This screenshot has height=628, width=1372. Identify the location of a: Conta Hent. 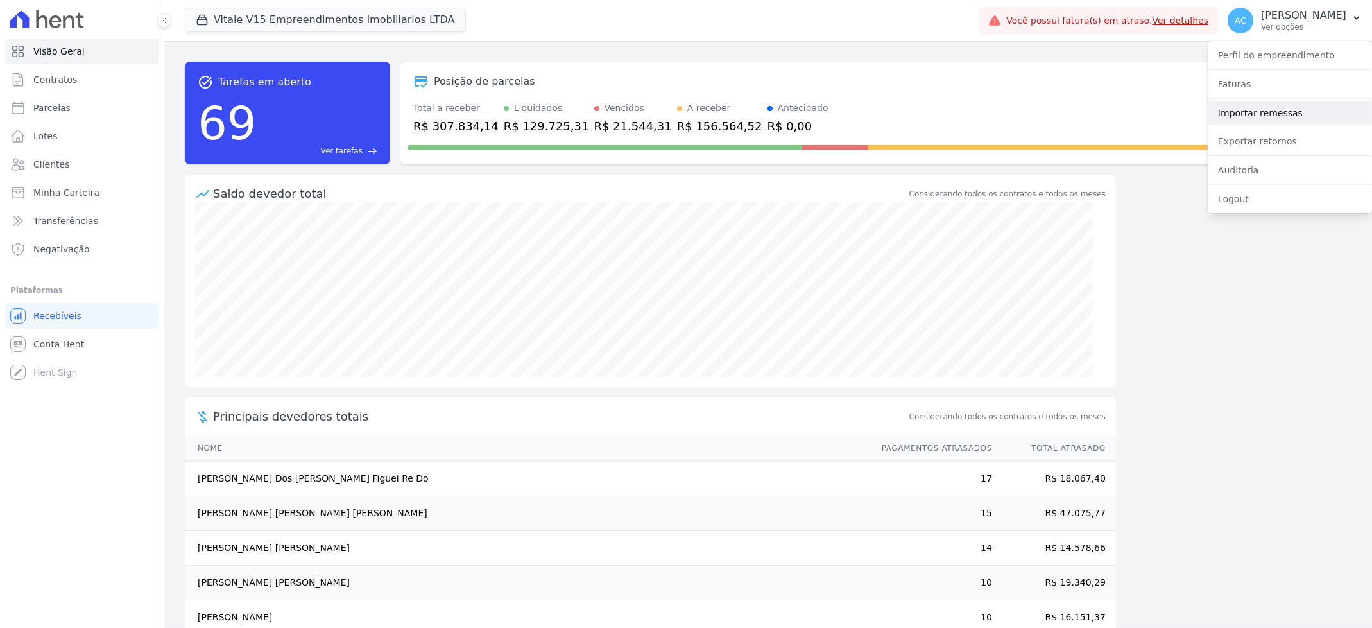
(82, 344).